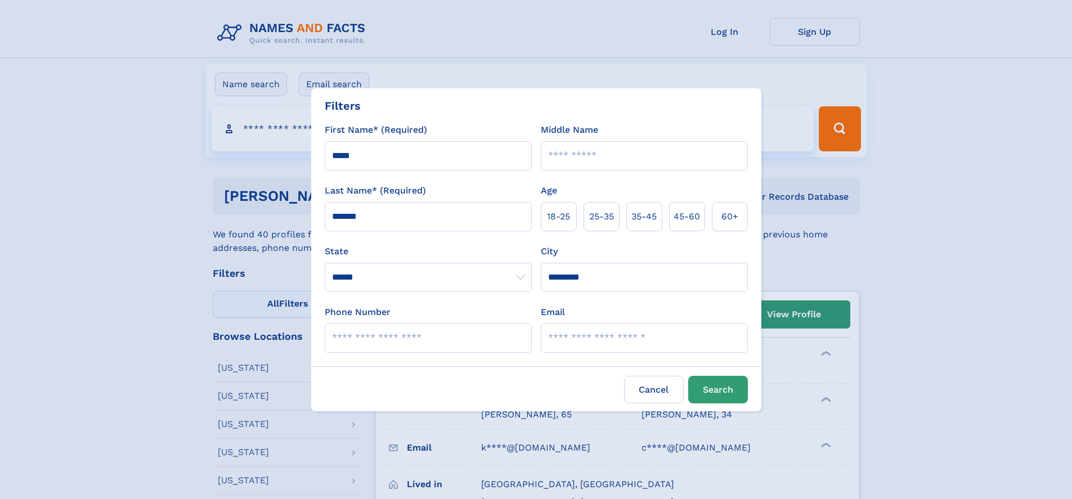 Image resolution: width=1072 pixels, height=499 pixels. Describe the element at coordinates (686, 217) in the screenshot. I see `span: 45‑60` at that location.